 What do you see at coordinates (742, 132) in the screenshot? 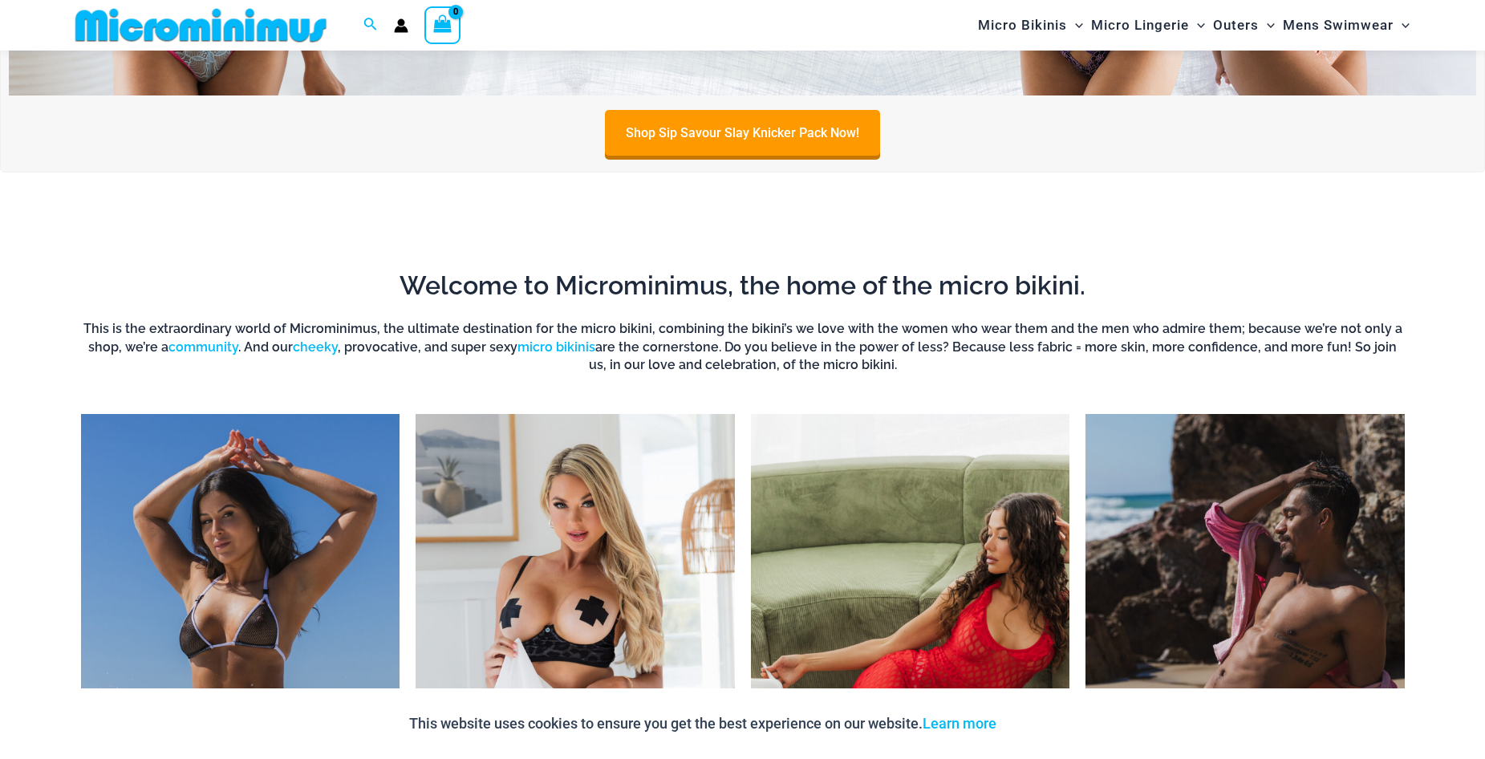
I see `a: Shop Sip Savour Slay Knicker Pack Now!` at bounding box center [742, 132].